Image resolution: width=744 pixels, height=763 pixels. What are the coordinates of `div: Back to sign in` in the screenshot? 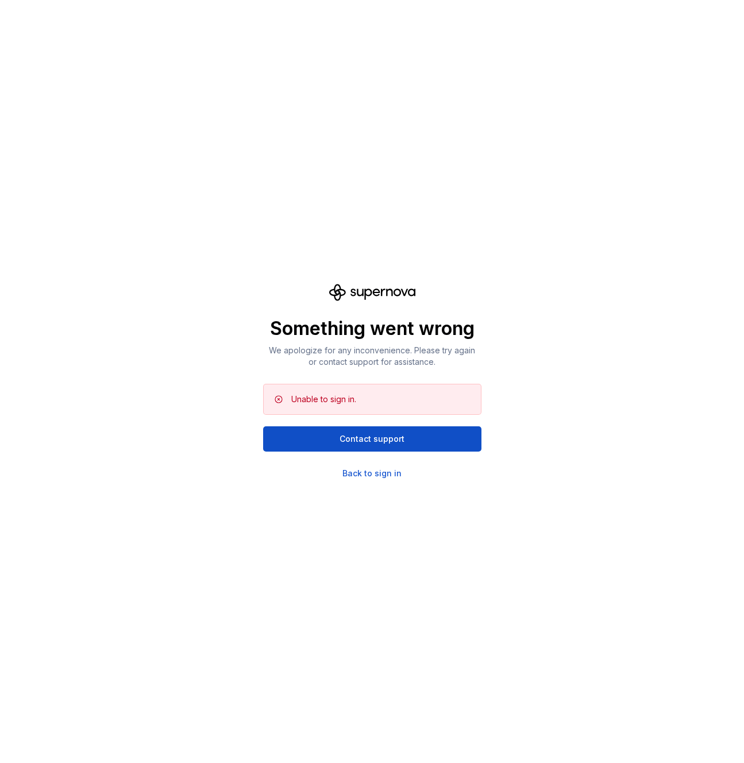 It's located at (372, 474).